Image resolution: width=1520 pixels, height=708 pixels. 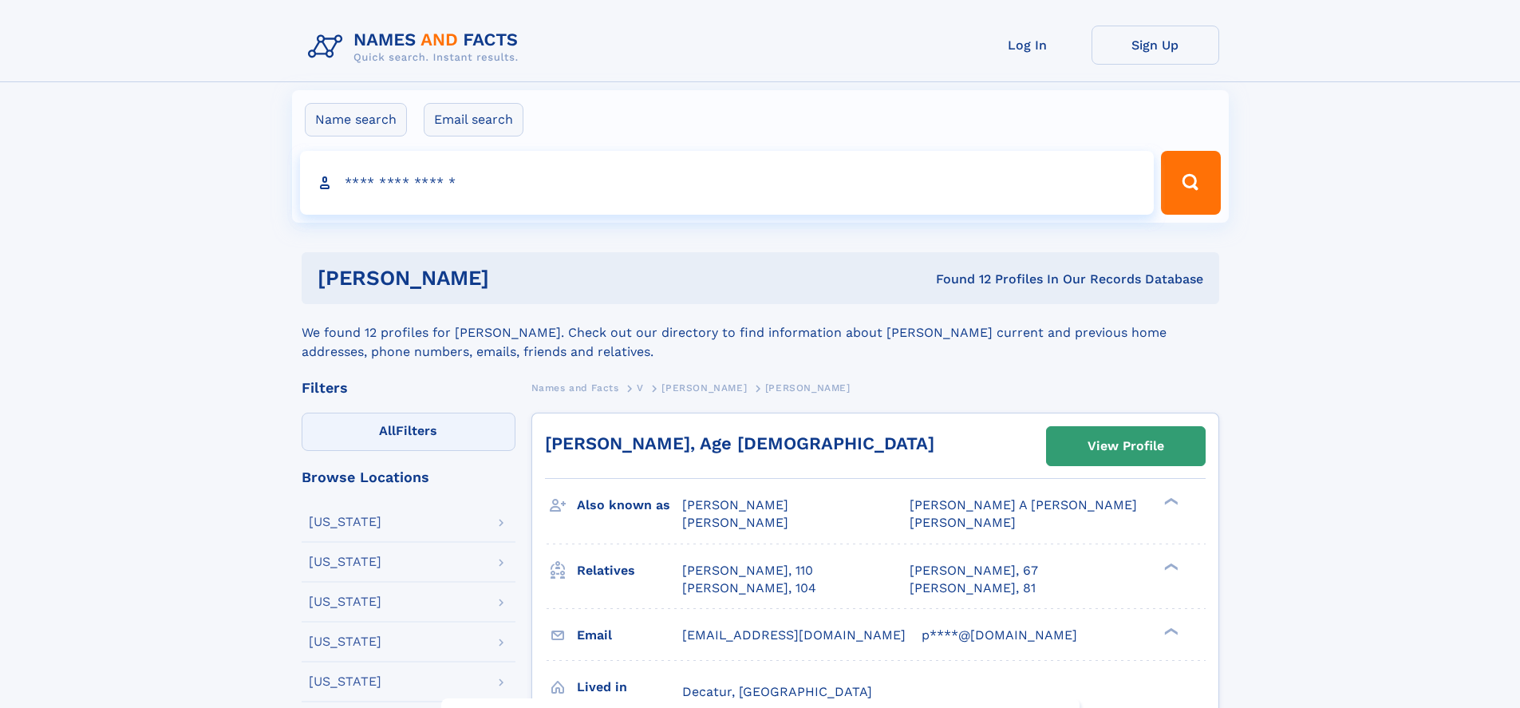 I want to click on div: Filters, so click(x=408, y=388).